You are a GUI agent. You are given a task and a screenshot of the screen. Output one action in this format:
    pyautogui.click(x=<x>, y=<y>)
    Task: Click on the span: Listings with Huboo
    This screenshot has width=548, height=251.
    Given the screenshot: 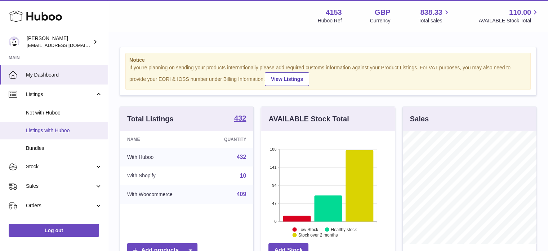 What is the action you would take?
    pyautogui.click(x=64, y=130)
    